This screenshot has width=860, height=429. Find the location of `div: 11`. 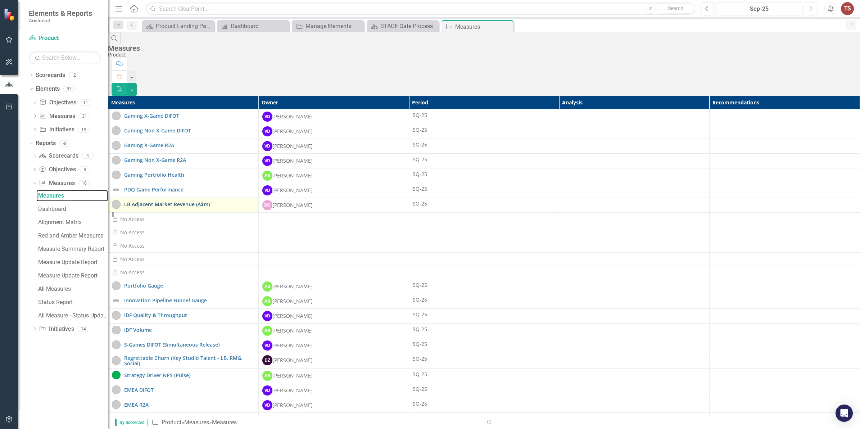

div: 11 is located at coordinates (86, 102).